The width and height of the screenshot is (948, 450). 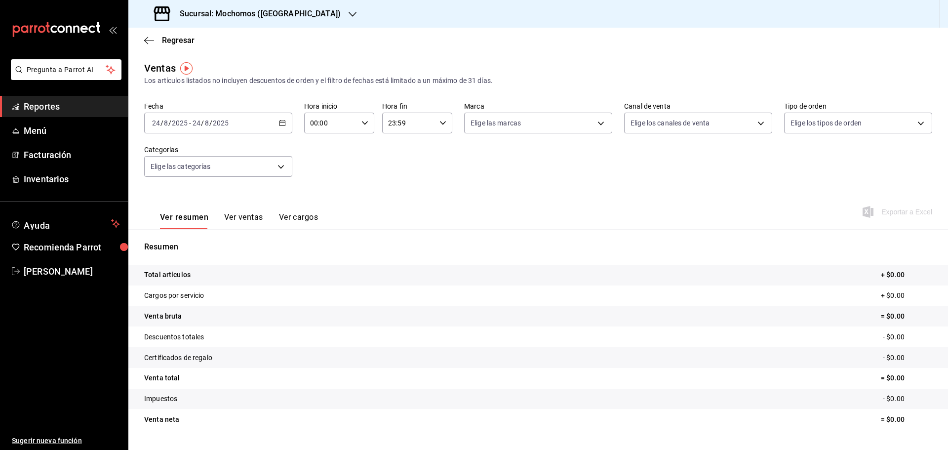 What do you see at coordinates (65, 224) in the screenshot?
I see `span: Ayuda` at bounding box center [65, 224].